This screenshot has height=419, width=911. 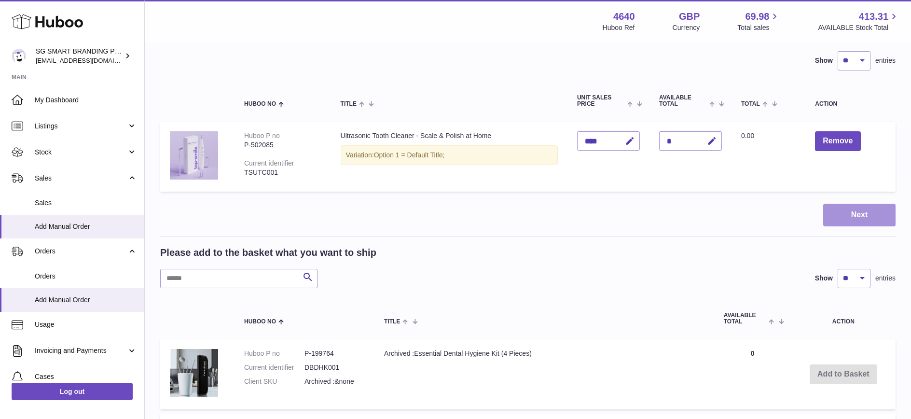 What do you see at coordinates (409, 155) in the screenshot?
I see `span: Option 1 = Default Title;` at bounding box center [409, 155].